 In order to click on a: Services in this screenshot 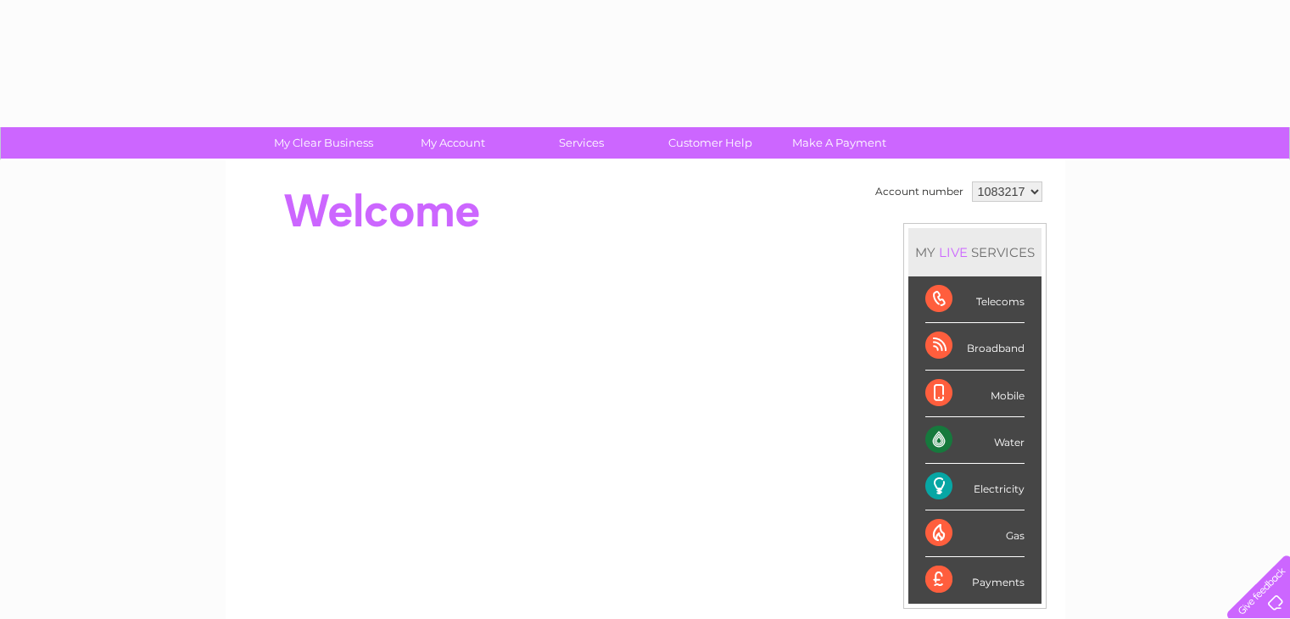, I will do `click(581, 142)`.